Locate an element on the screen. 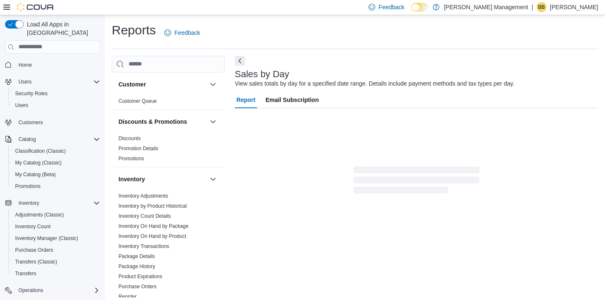 This screenshot has width=605, height=300. a: Package History is located at coordinates (136, 267).